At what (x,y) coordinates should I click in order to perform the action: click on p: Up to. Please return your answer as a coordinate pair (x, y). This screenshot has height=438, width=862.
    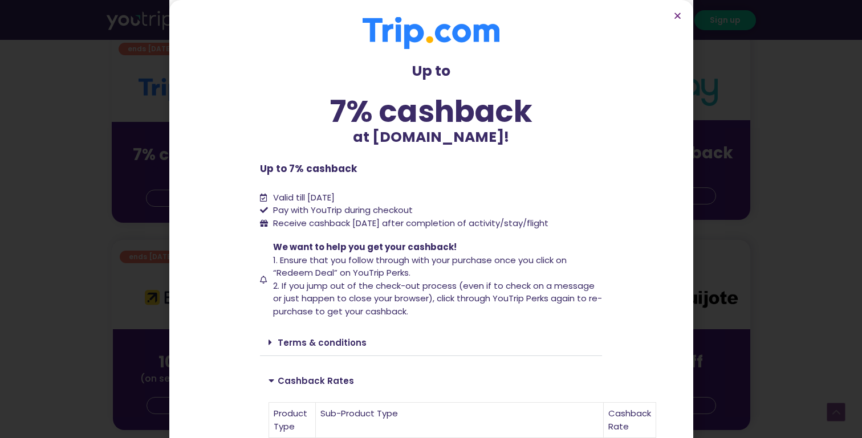
    Looking at the image, I should click on (431, 71).